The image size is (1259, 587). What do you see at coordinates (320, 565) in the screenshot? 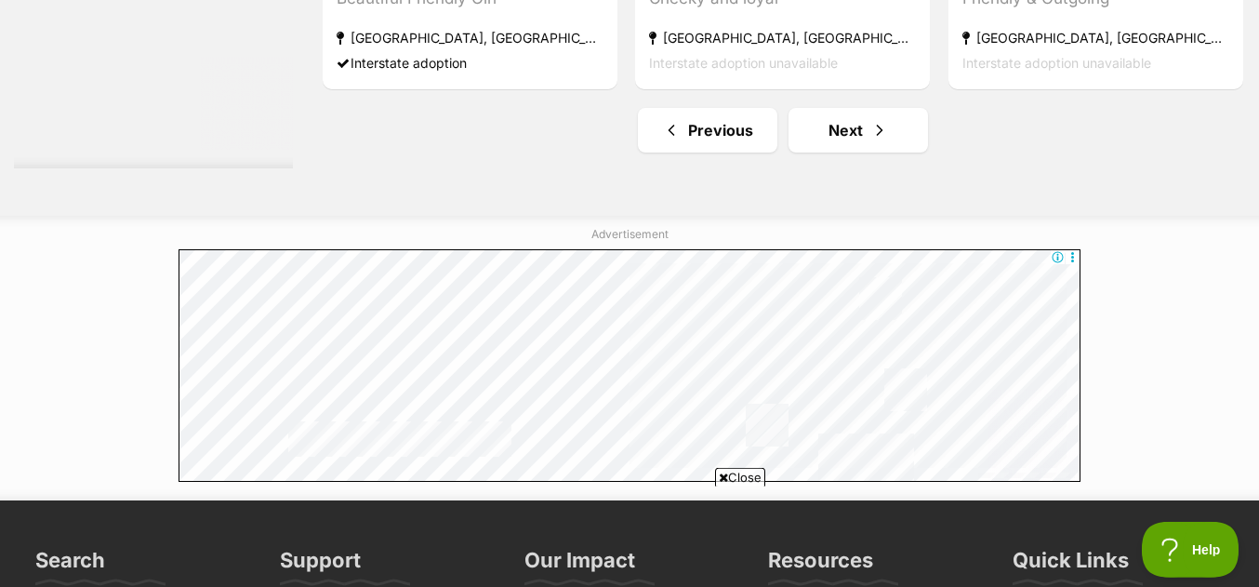
I see `h3: Support` at bounding box center [320, 565].